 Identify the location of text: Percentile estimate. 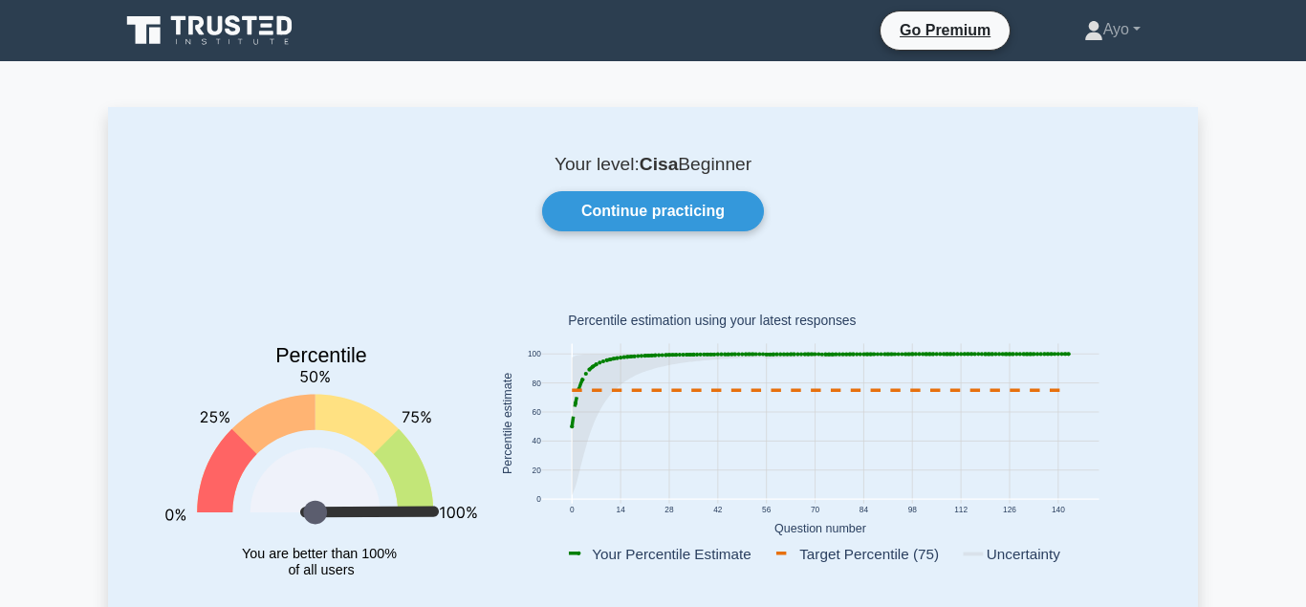
(508, 424).